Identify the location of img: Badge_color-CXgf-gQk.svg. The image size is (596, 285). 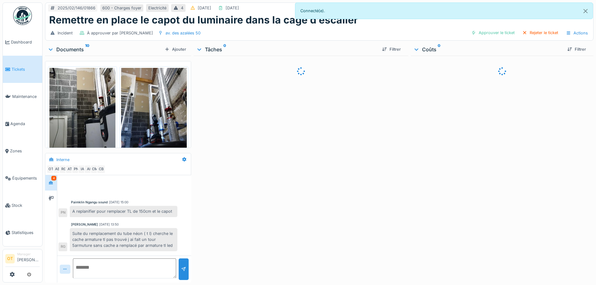
(23, 16).